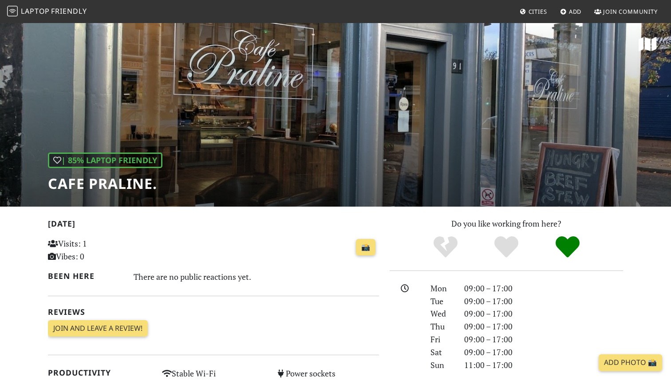 This screenshot has width=671, height=380. What do you see at coordinates (256, 277) in the screenshot?
I see `div: There are no public reactions yet.` at bounding box center [256, 277].